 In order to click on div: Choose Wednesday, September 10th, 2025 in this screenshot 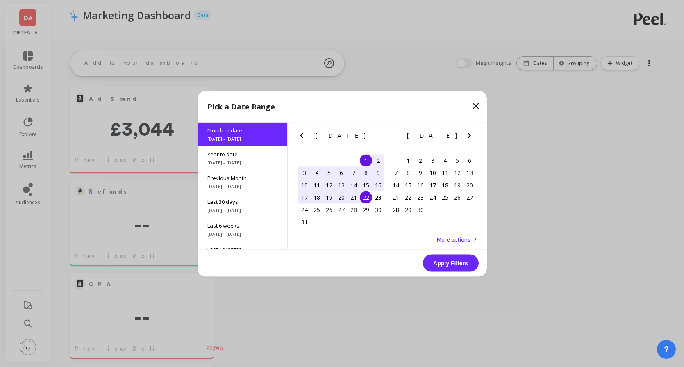, I will do `click(433, 173)`.